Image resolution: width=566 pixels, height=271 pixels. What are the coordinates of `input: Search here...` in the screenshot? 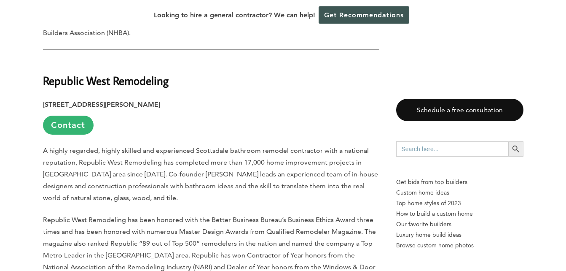 It's located at (452, 149).